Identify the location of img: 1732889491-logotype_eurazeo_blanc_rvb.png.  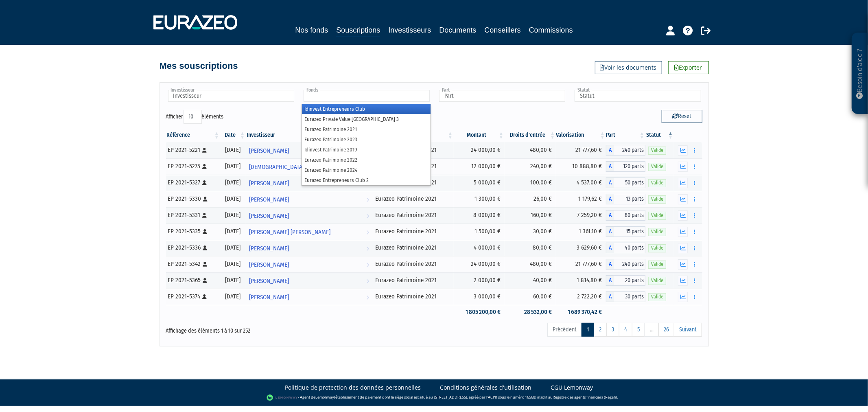
(195, 22).